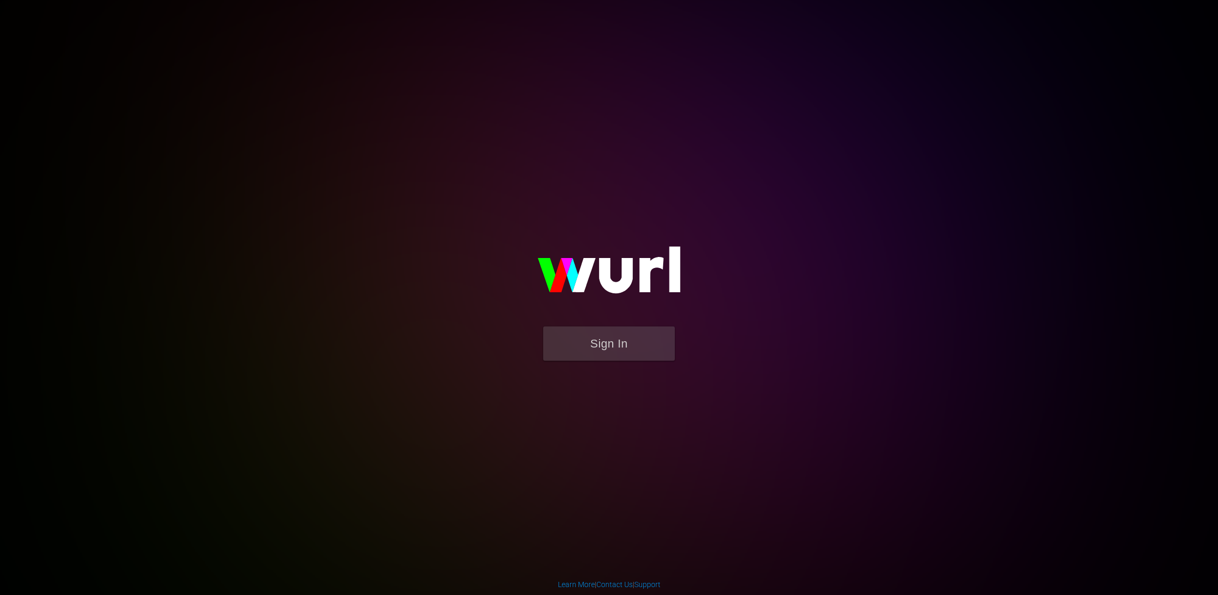  What do you see at coordinates (576, 584) in the screenshot?
I see `a: Learn More` at bounding box center [576, 584].